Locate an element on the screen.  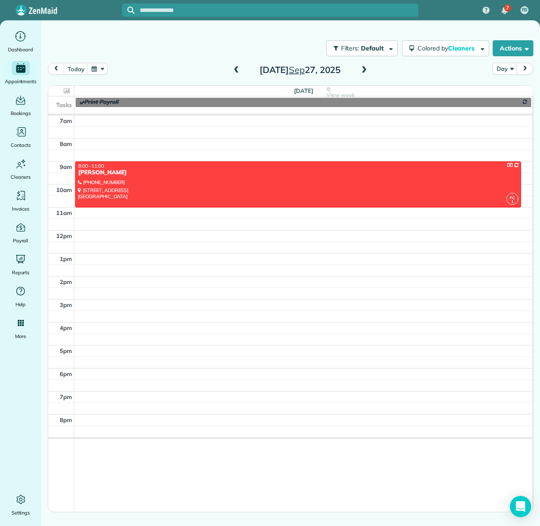
span: 8pm is located at coordinates (66, 420).